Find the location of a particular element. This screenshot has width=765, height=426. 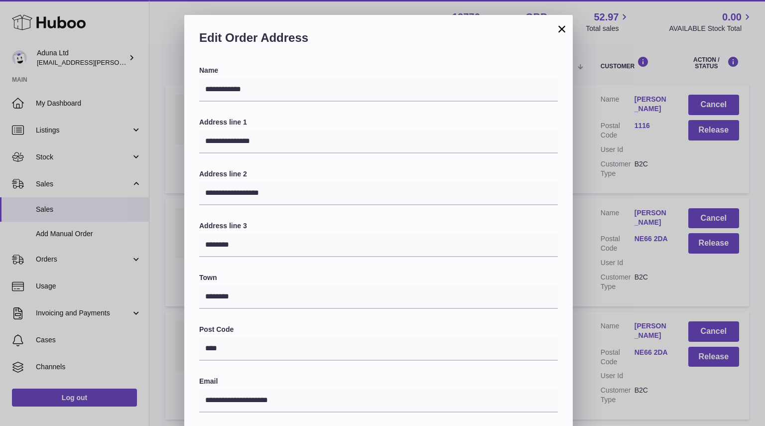

label: Address line 3 is located at coordinates (378, 226).